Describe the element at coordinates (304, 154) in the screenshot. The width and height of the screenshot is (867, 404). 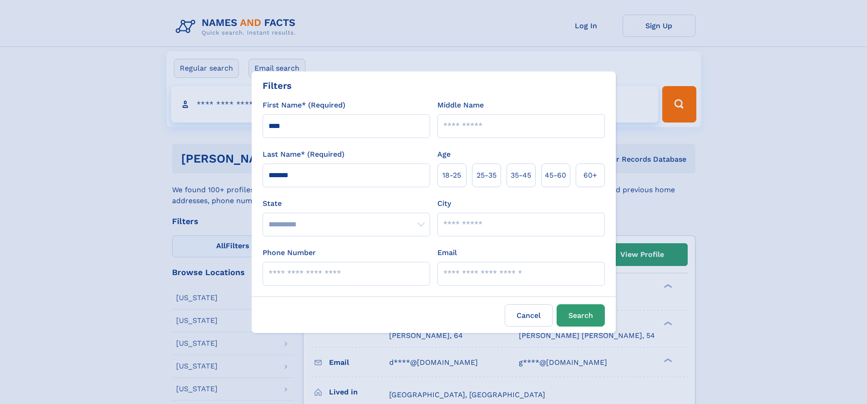
I see `label: Last Name* (Required)` at that location.